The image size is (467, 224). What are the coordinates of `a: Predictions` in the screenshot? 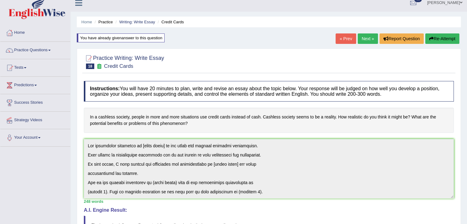 It's located at (35, 84).